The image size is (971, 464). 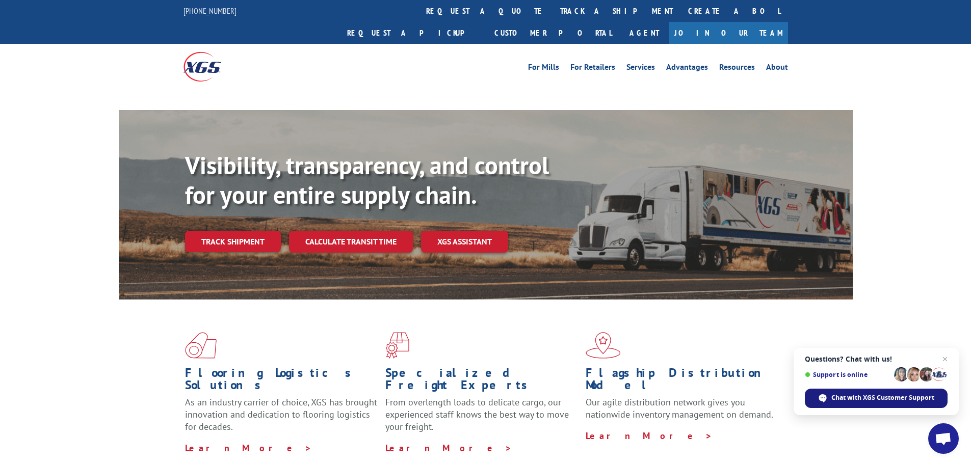 I want to click on span: Chat with XGS Customer Support, so click(x=883, y=398).